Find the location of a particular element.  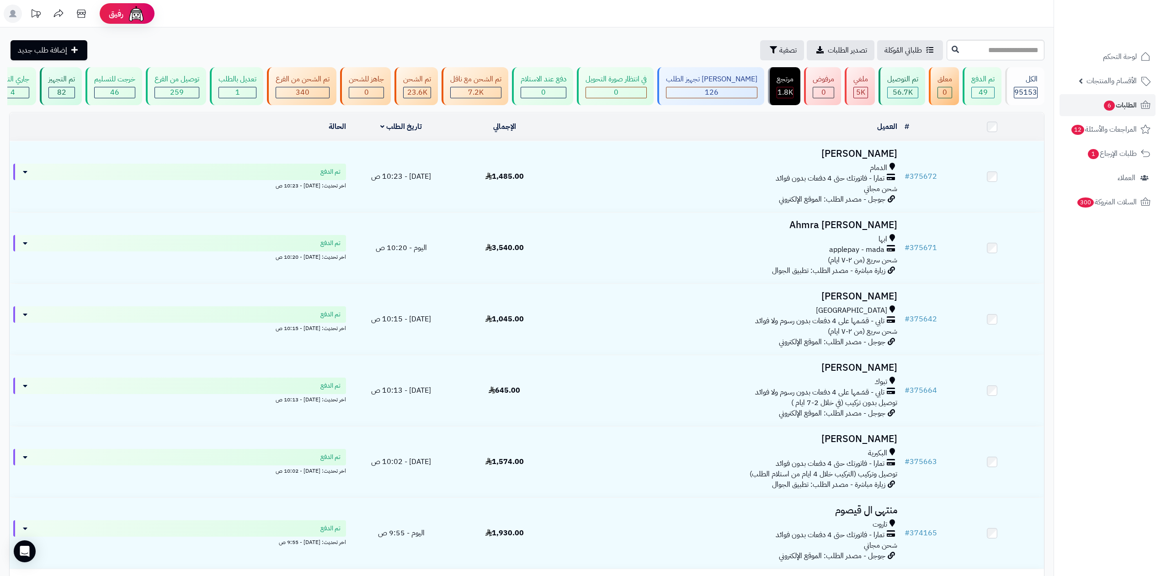

span: 1 is located at coordinates (1093, 154).